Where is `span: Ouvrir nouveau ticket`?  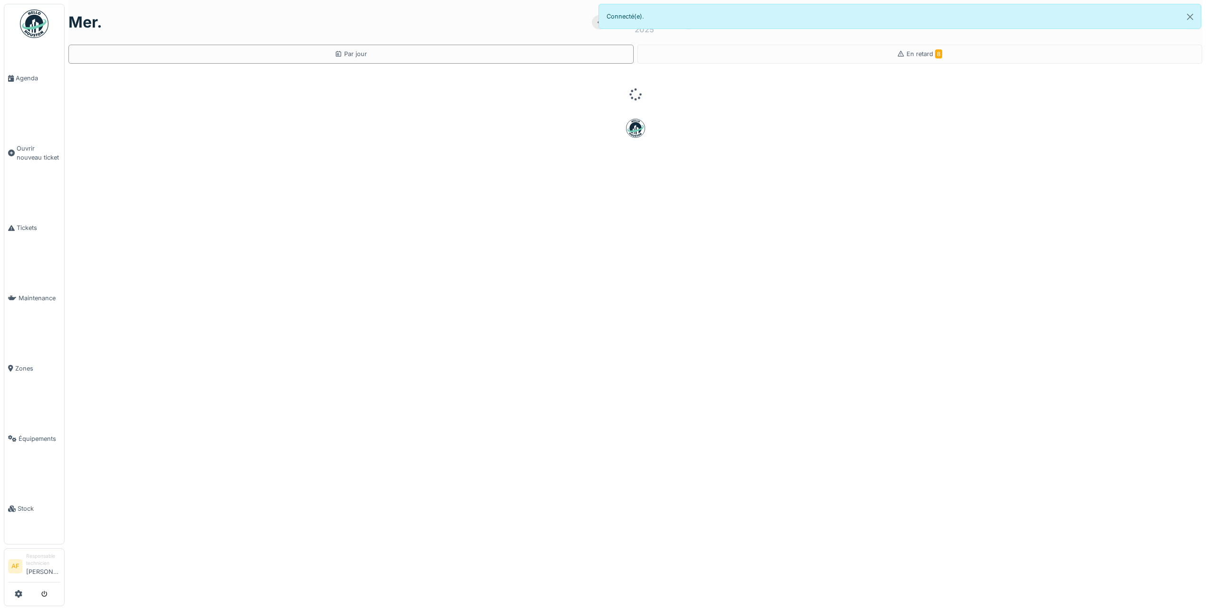 span: Ouvrir nouveau ticket is located at coordinates (39, 153).